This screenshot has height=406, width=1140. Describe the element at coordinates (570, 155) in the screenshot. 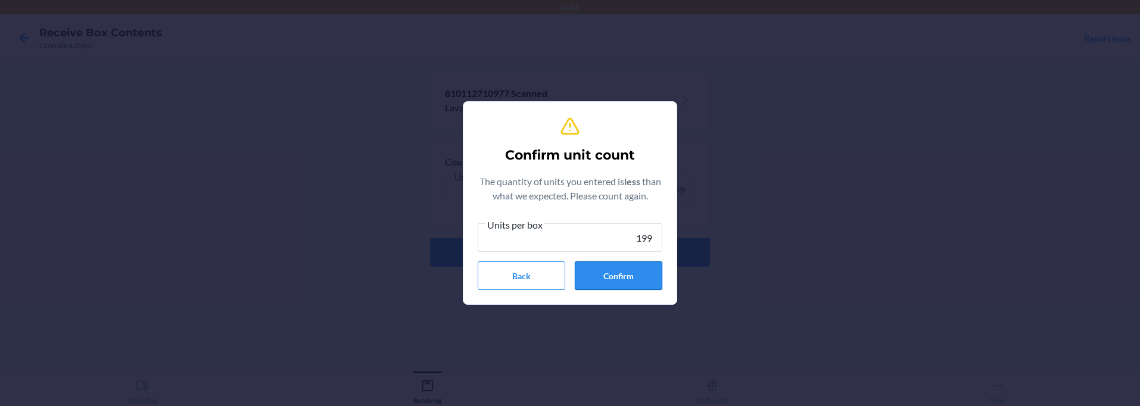

I see `h2: Confirm unit count` at that location.